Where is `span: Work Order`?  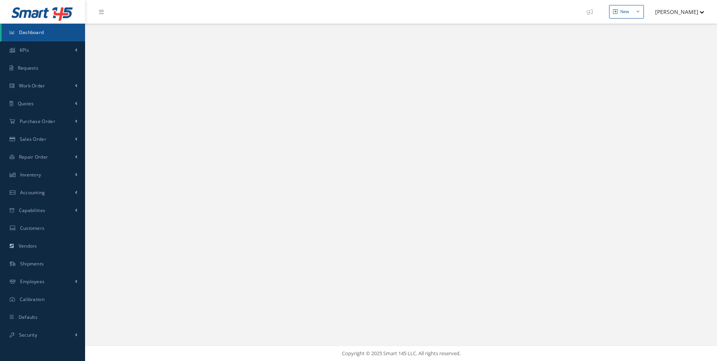 span: Work Order is located at coordinates (32, 85).